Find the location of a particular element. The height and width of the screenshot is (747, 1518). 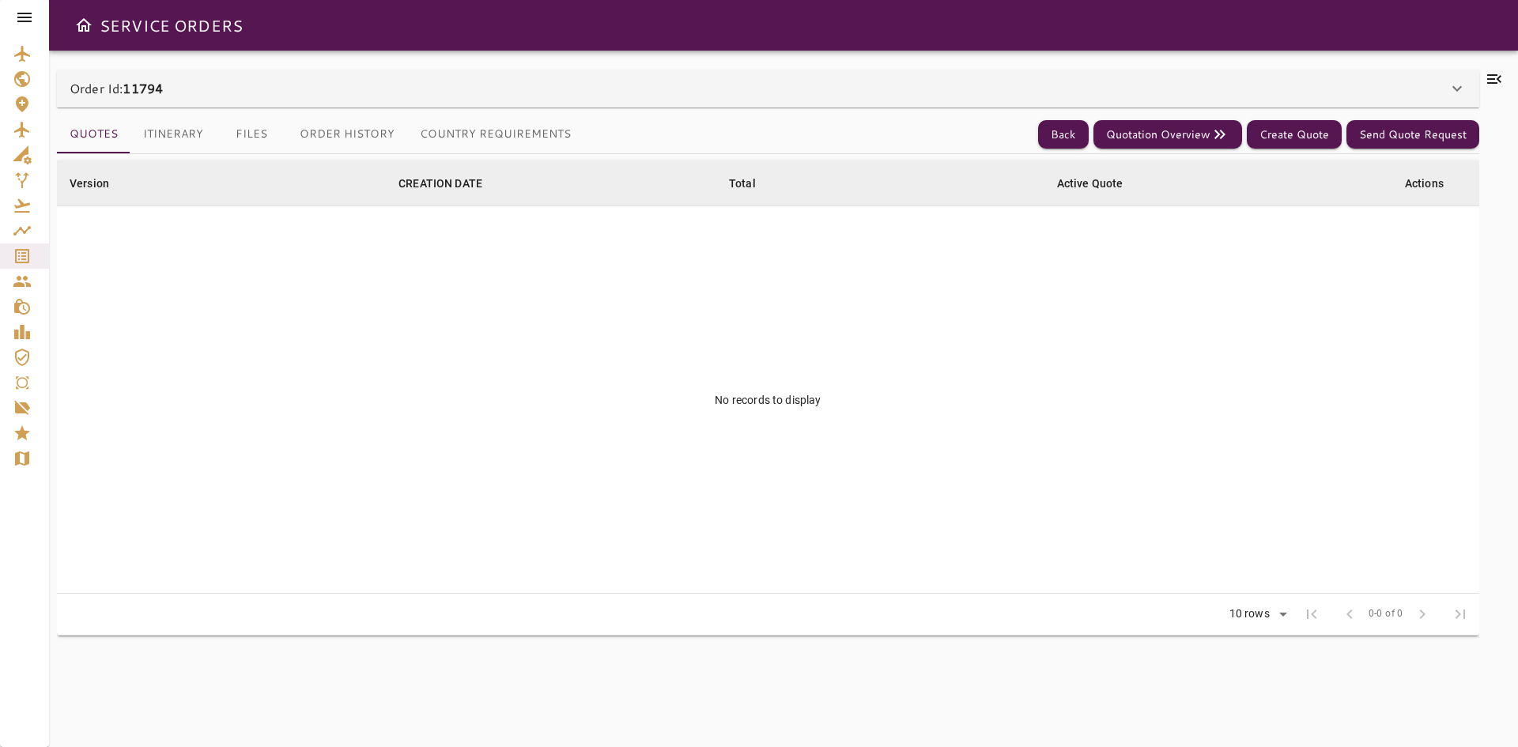

span: Active Quote is located at coordinates (1100, 183).